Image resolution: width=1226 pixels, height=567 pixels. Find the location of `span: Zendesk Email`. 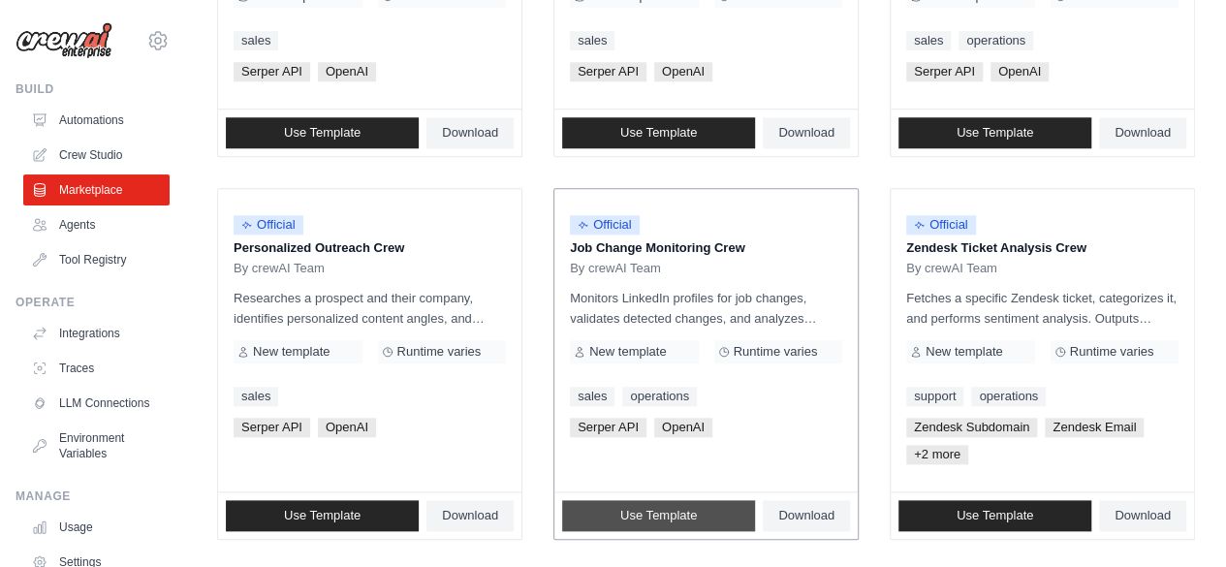

span: Zendesk Email is located at coordinates (1094, 427).